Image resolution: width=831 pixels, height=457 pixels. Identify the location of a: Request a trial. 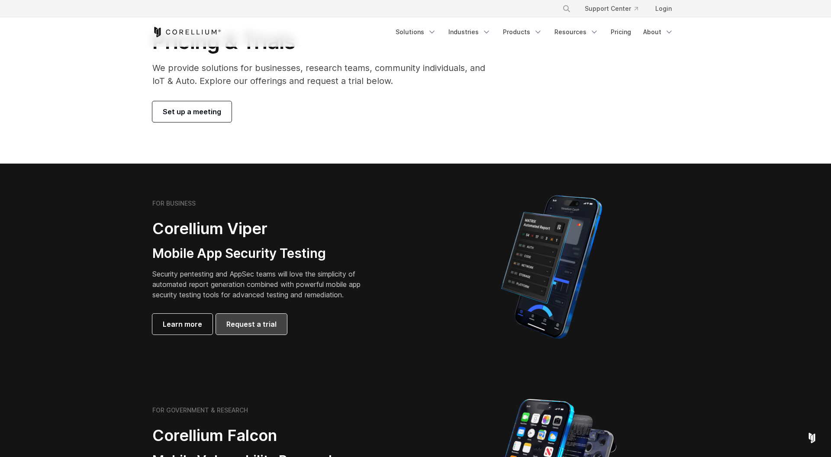
(252, 324).